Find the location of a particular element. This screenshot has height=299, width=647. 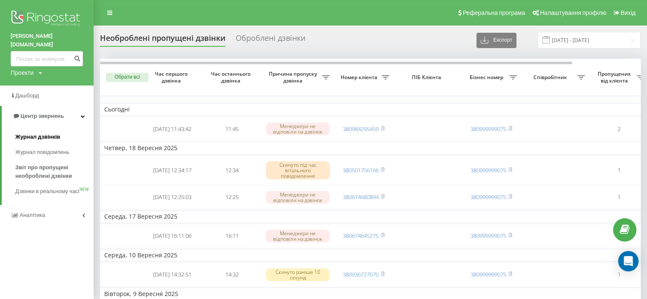

span: Співробітник is located at coordinates (551, 77).